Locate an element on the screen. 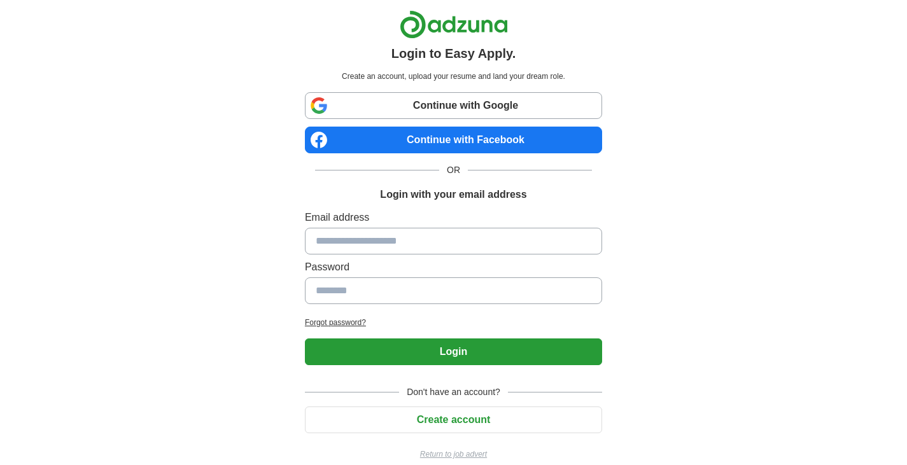  a: Continue with Google is located at coordinates (453, 106).